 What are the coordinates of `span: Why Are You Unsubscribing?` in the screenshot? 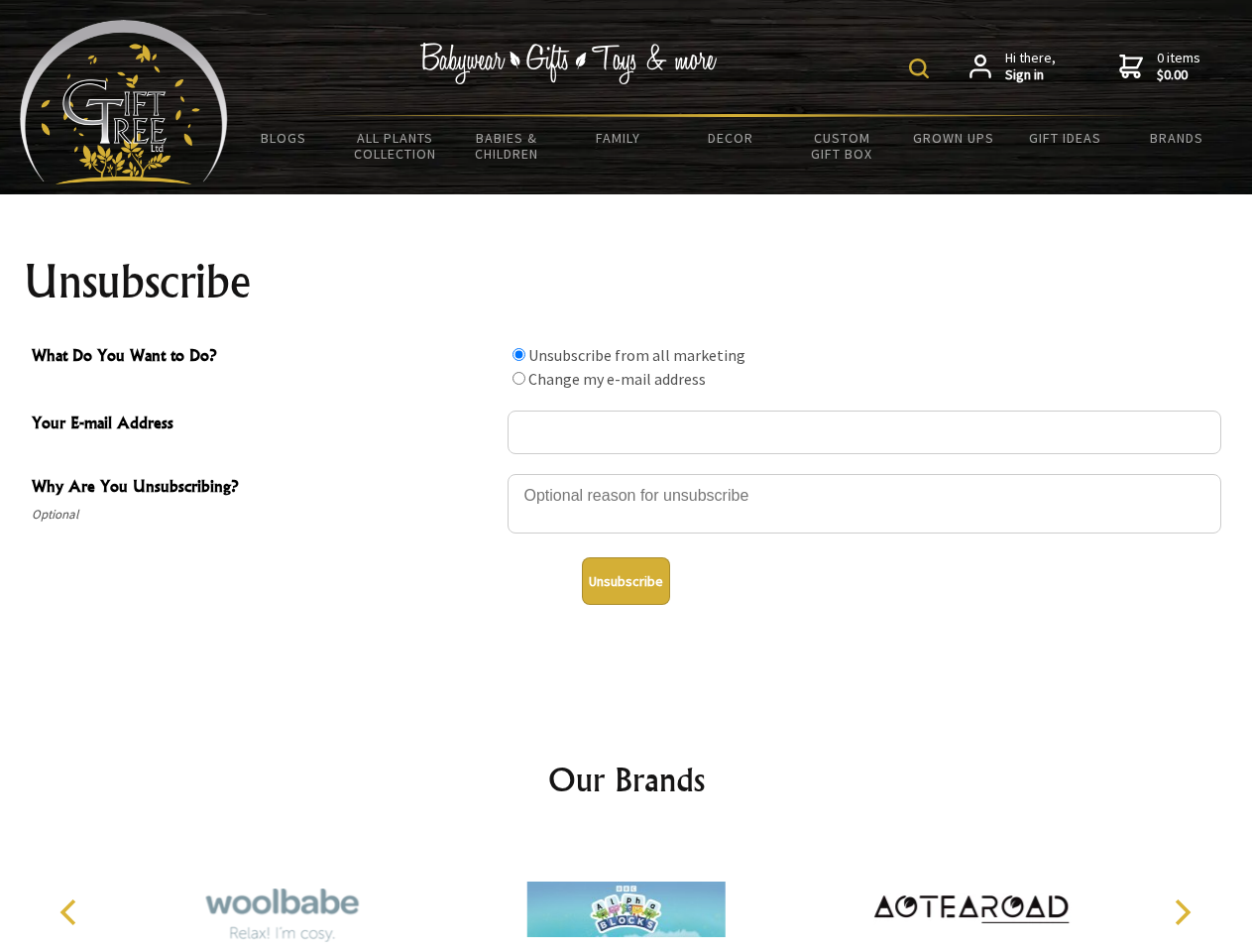 It's located at (265, 488).